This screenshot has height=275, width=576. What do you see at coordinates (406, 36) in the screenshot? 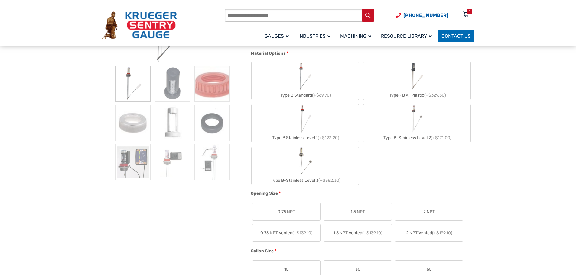
I see `span: Resource Library` at bounding box center [406, 36].